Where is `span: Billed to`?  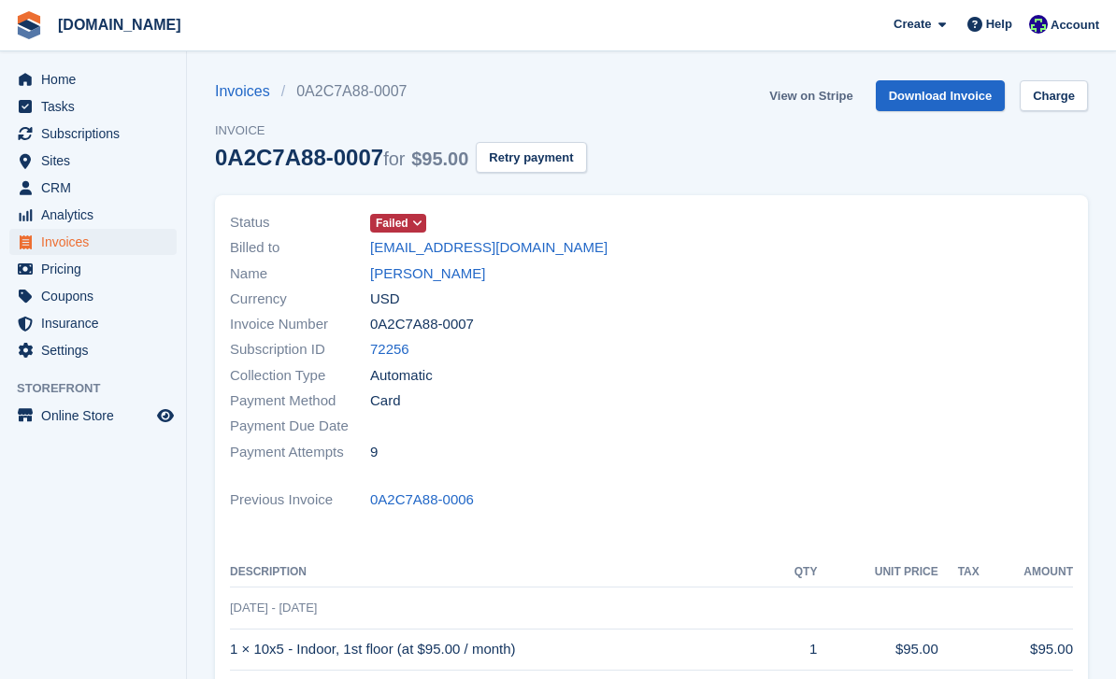
span: Billed to is located at coordinates (300, 248).